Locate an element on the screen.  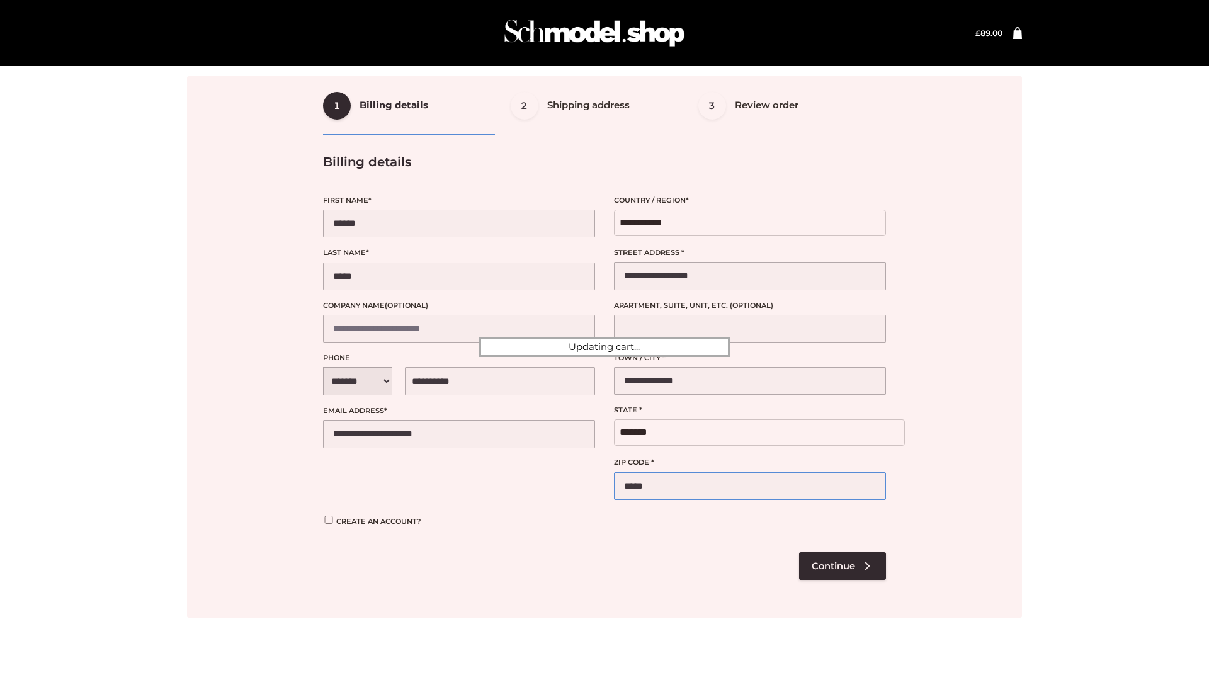
bdi: 89.00 is located at coordinates (988, 33).